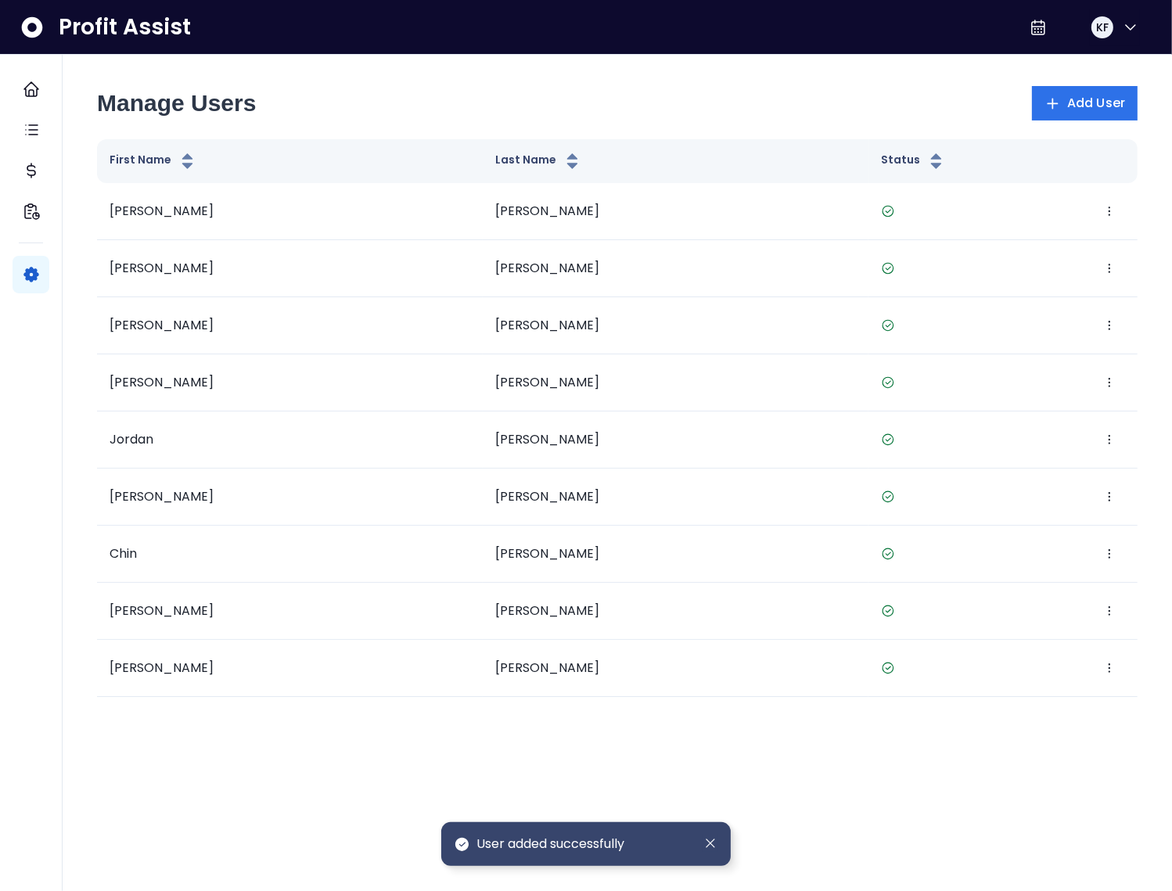 The width and height of the screenshot is (1172, 891). What do you see at coordinates (124, 27) in the screenshot?
I see `span: Profit Assist` at bounding box center [124, 27].